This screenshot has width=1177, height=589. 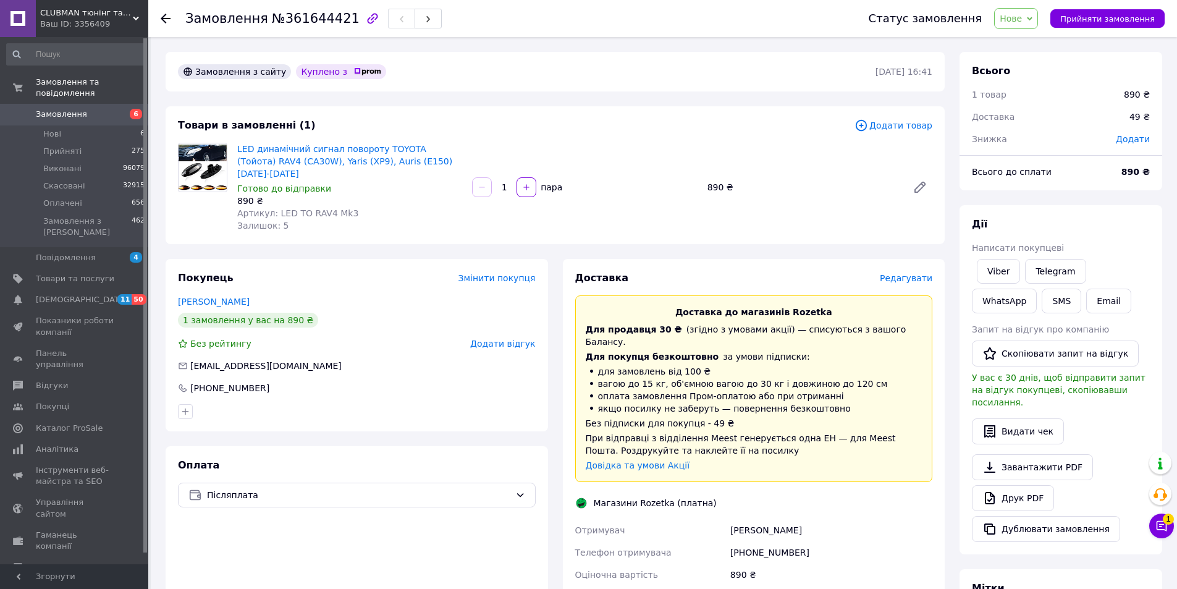 I want to click on li: оплата замовлення Пром-оплатою або при отриманні, so click(x=754, y=396).